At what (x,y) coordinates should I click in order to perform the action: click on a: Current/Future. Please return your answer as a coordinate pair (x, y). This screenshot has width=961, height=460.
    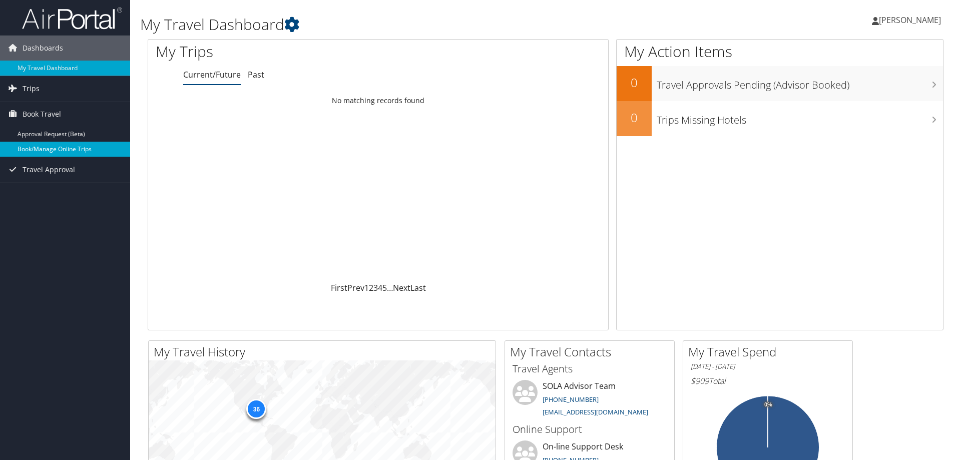
    Looking at the image, I should click on (212, 75).